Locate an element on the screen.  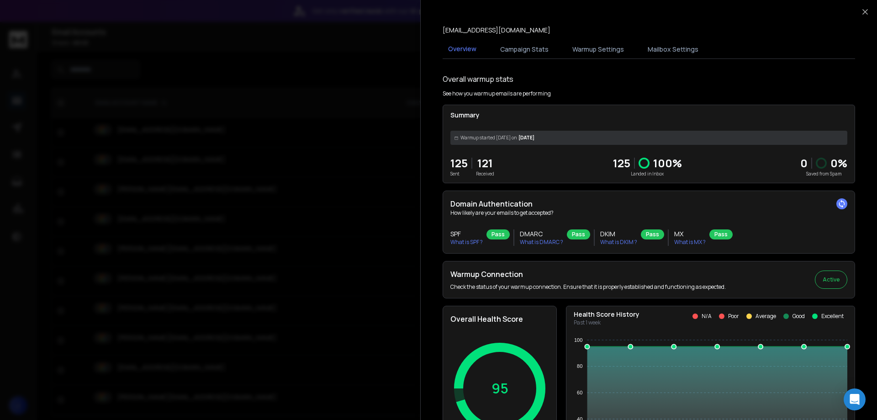
p: Poor is located at coordinates (734, 316).